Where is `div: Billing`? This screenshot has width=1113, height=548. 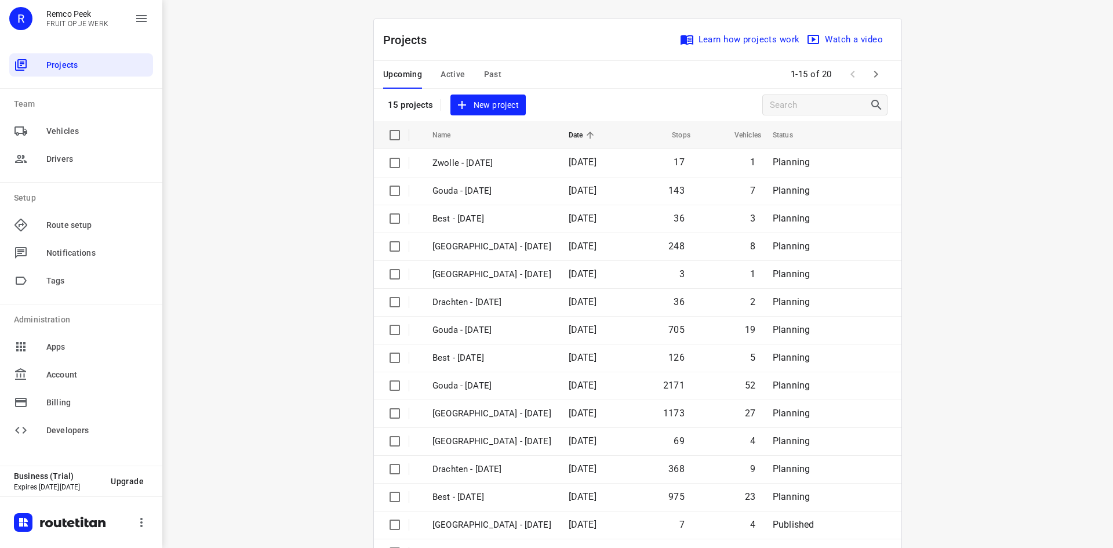
div: Billing is located at coordinates (81, 402).